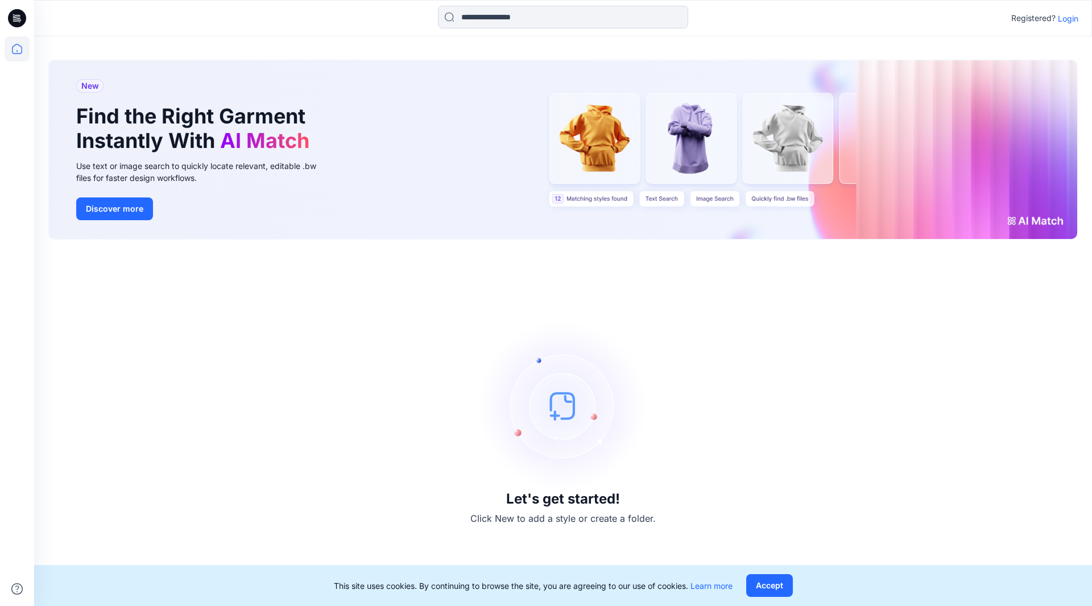  I want to click on button: Accept, so click(770, 585).